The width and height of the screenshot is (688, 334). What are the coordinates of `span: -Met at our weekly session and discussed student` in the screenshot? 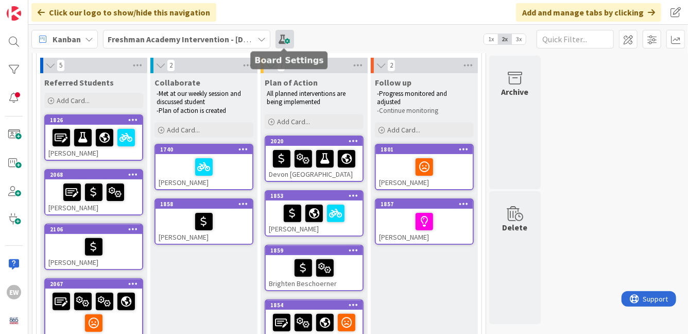 It's located at (199, 97).